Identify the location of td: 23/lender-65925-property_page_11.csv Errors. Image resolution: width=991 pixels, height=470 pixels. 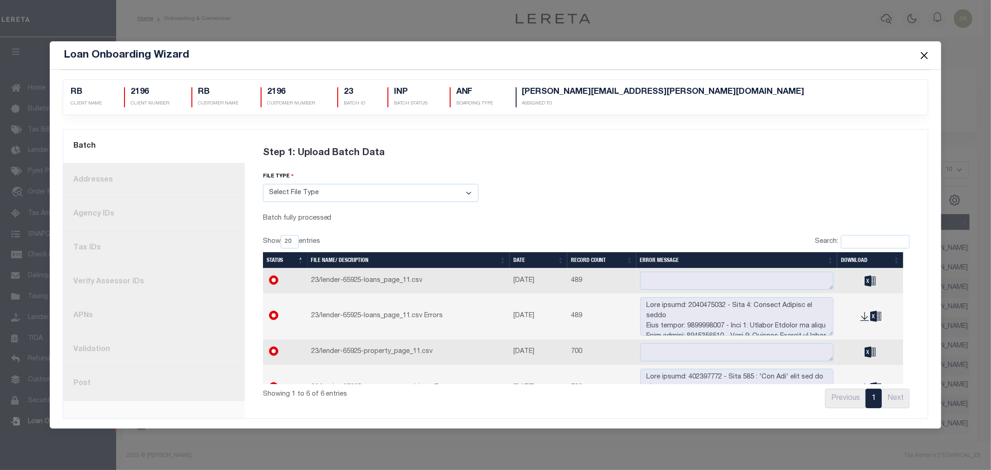
(409, 388).